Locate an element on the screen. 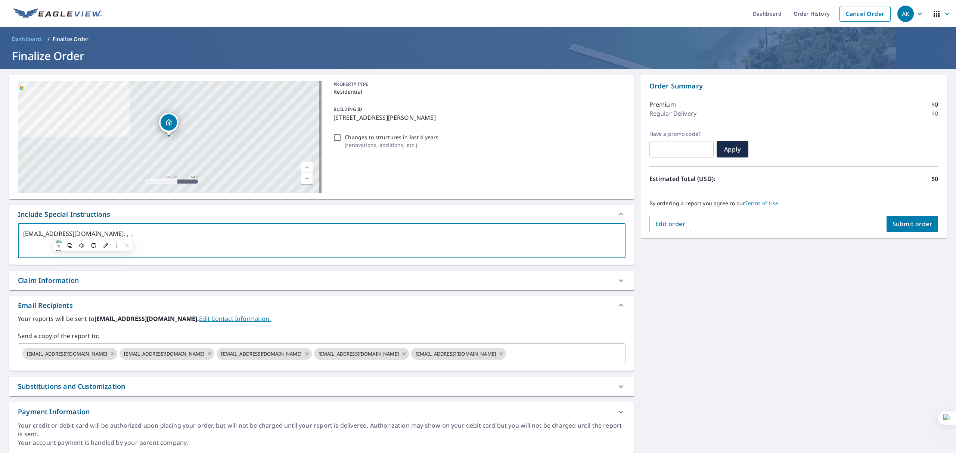 The height and width of the screenshot is (453, 956). span: Dashboard is located at coordinates (27, 39).